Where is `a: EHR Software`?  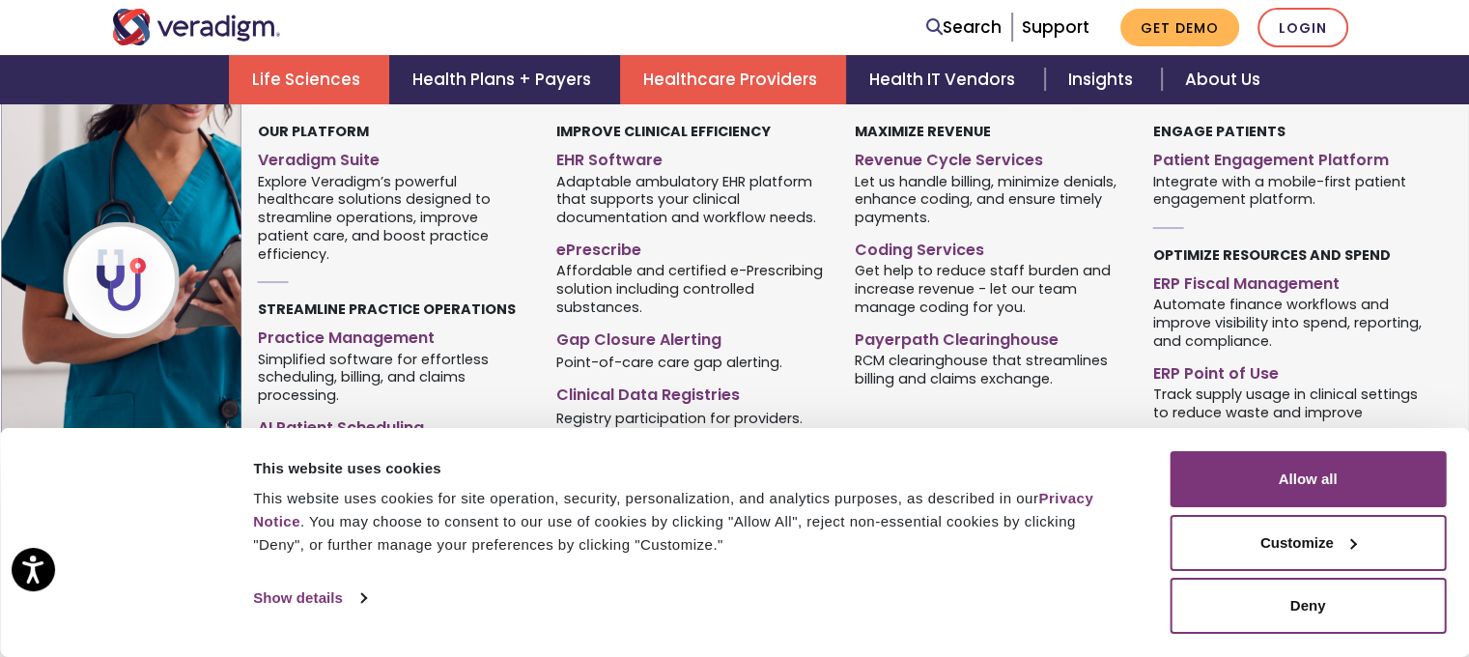 a: EHR Software is located at coordinates (691, 156).